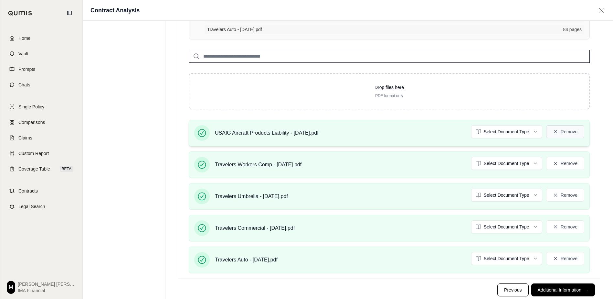  What do you see at coordinates (41, 107) in the screenshot?
I see `a: Single Policy` at bounding box center [41, 107].